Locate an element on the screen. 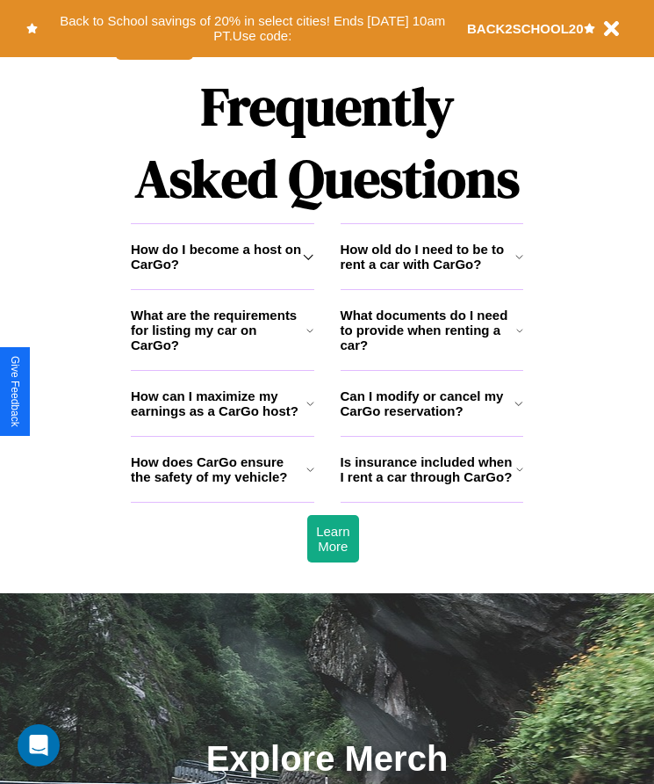  h1: Frequently Asked Questions is located at coordinates (327, 142).